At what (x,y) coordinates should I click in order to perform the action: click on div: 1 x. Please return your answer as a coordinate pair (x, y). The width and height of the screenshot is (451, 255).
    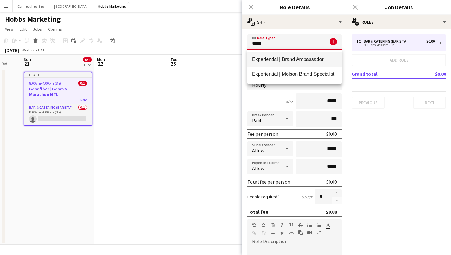
    Looking at the image, I should click on (360, 41).